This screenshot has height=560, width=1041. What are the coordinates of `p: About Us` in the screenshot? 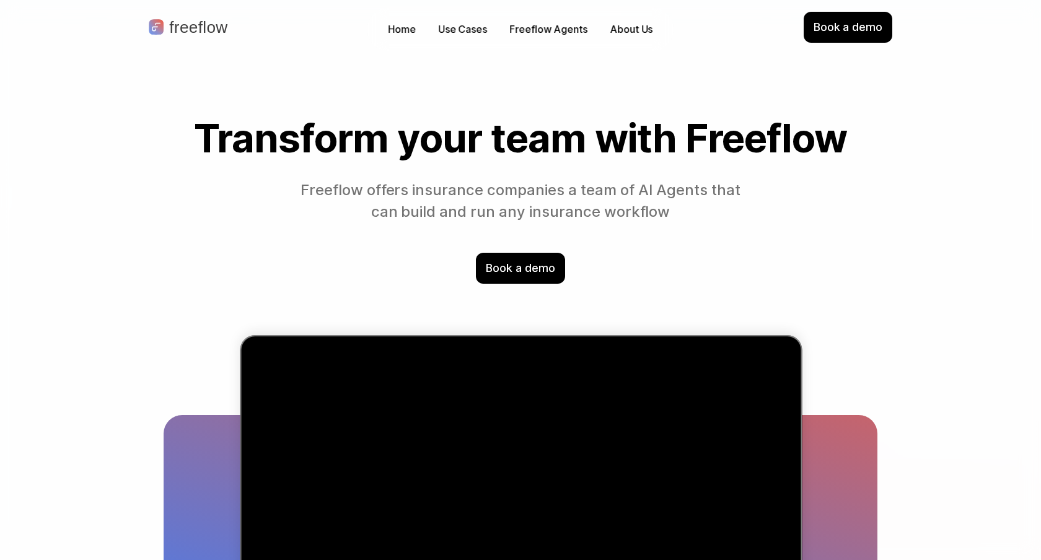 It's located at (631, 29).